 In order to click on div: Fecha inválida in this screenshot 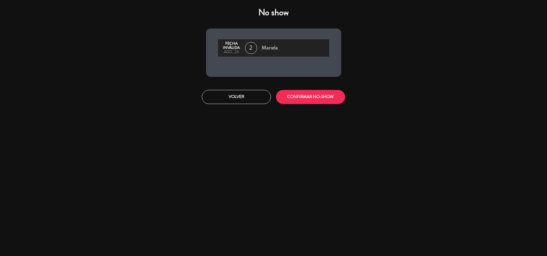, I will do `click(231, 46)`.